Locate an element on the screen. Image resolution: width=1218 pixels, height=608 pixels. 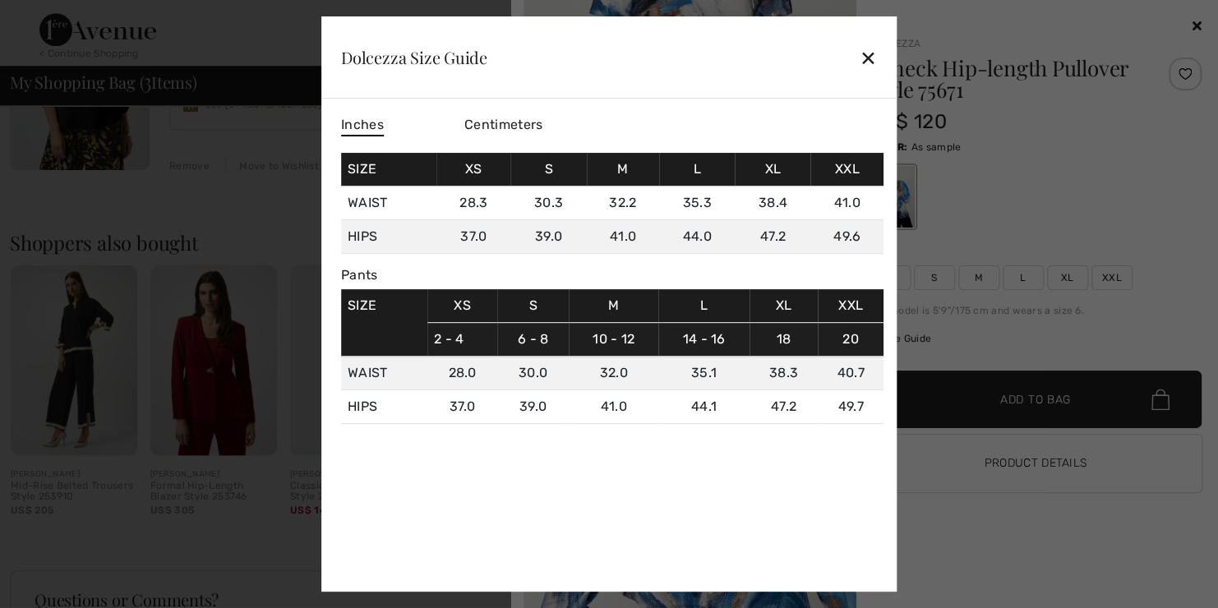
td: 38.3 is located at coordinates (783, 373).